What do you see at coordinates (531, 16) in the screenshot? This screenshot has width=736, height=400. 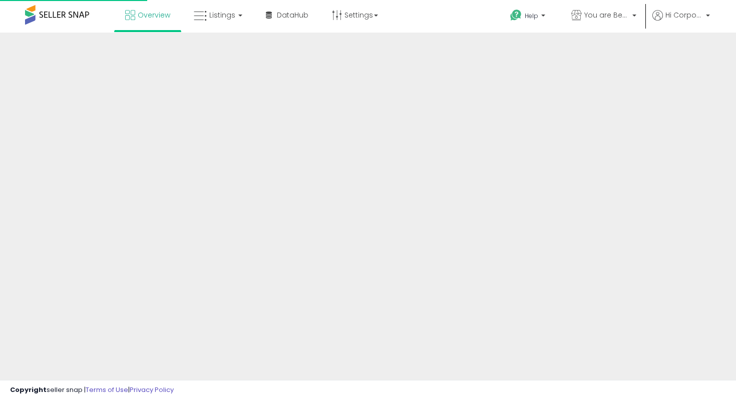 I see `span: Help` at bounding box center [531, 16].